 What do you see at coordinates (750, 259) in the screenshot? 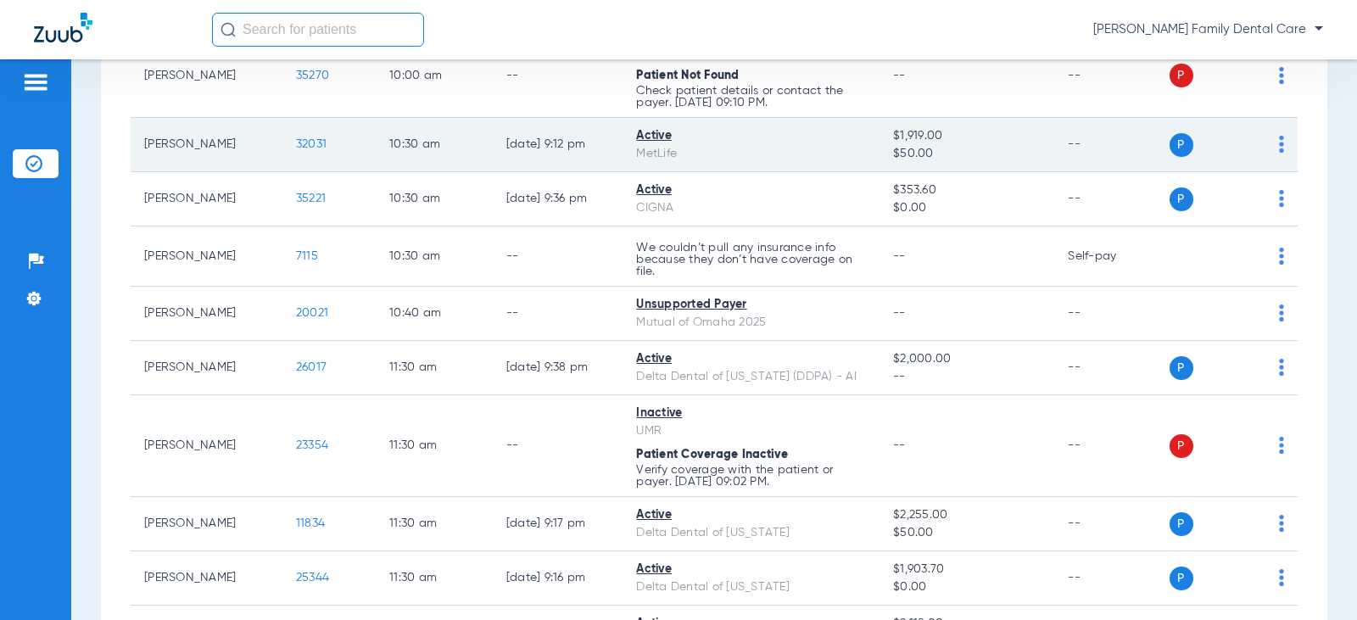
I see `p: We couldn’t pull any insurance info because they don’t have coverage on file.` at bounding box center [750, 259].